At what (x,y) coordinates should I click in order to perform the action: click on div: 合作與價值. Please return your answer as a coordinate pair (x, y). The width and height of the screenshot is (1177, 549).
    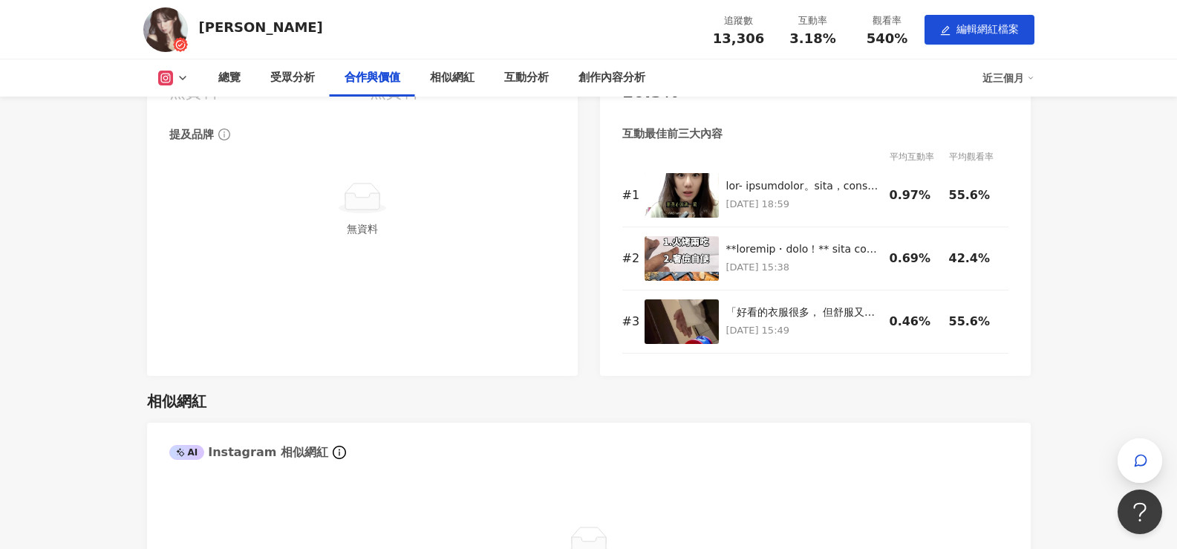
    Looking at the image, I should click on (372, 78).